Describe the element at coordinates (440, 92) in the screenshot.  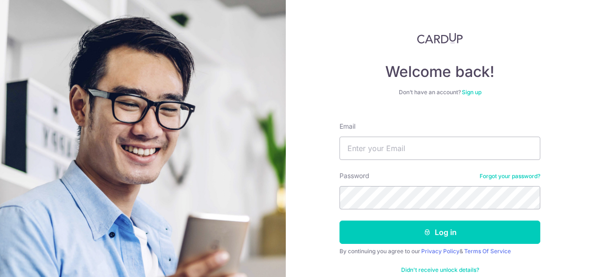
I see `div: Don’t have an account?` at that location.